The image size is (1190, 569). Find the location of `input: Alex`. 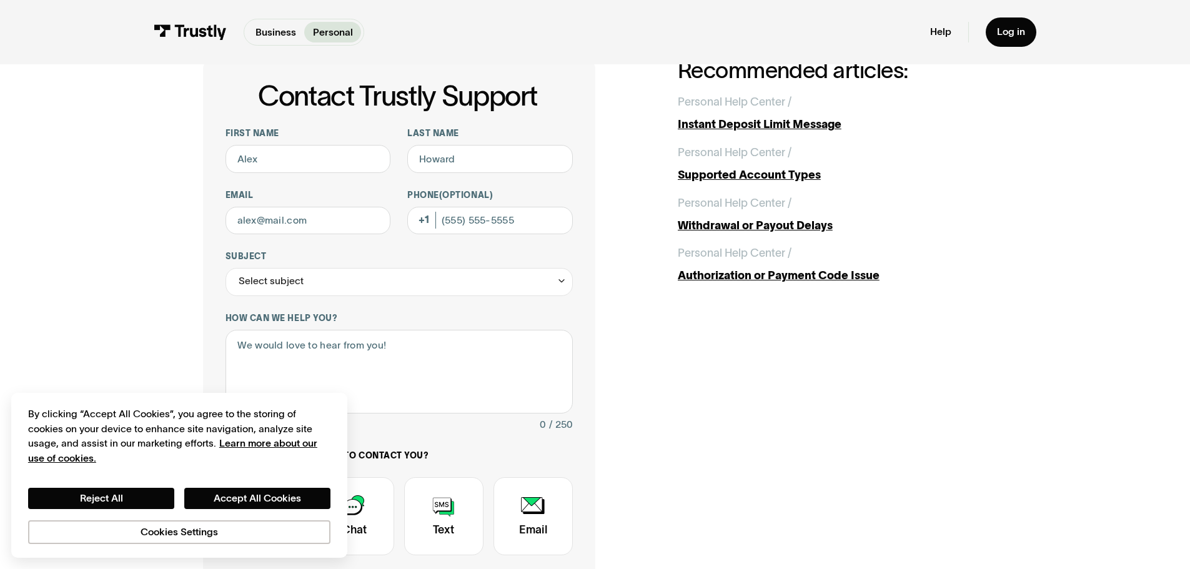

input: Alex is located at coordinates (308, 159).